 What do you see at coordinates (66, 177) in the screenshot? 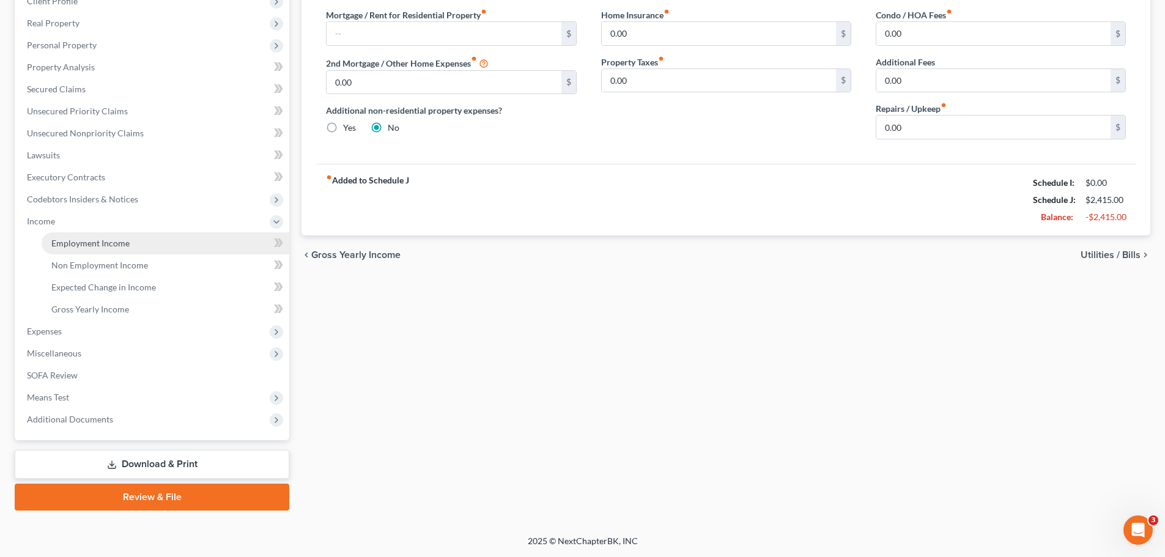
I see `span: Executory Contracts` at bounding box center [66, 177].